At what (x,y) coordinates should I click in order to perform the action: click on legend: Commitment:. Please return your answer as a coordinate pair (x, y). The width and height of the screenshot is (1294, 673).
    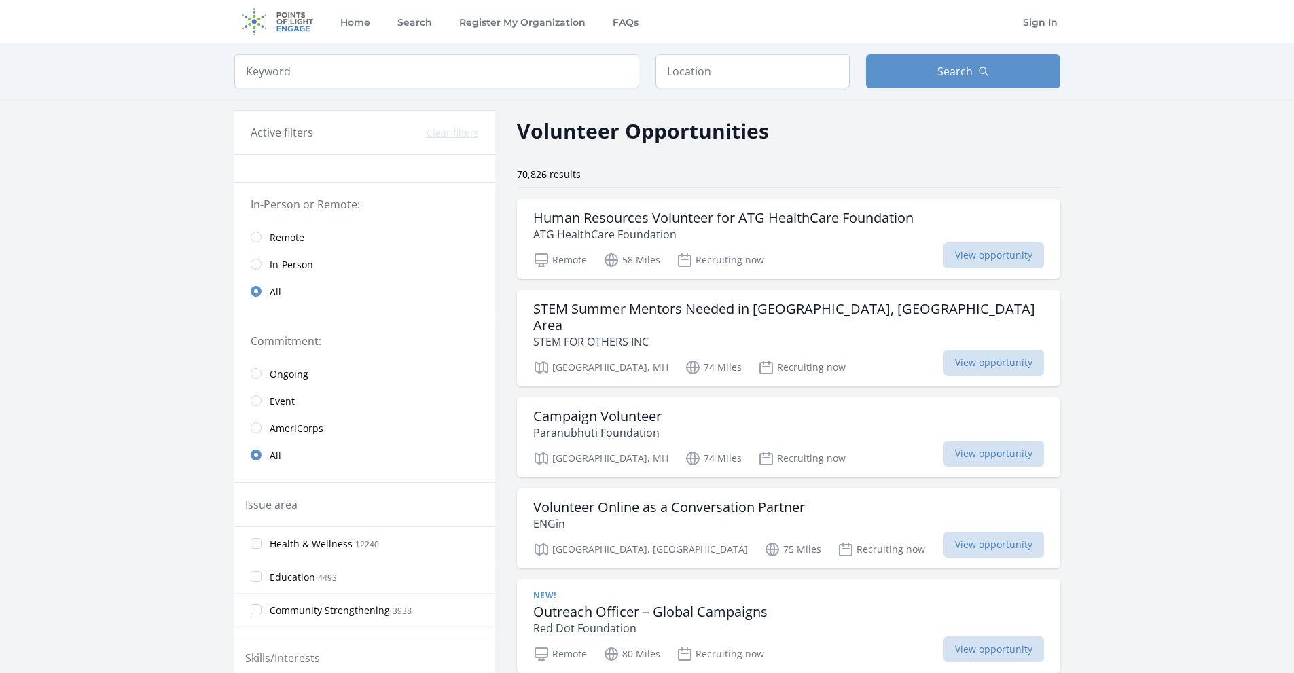
    Looking at the image, I should click on (365, 341).